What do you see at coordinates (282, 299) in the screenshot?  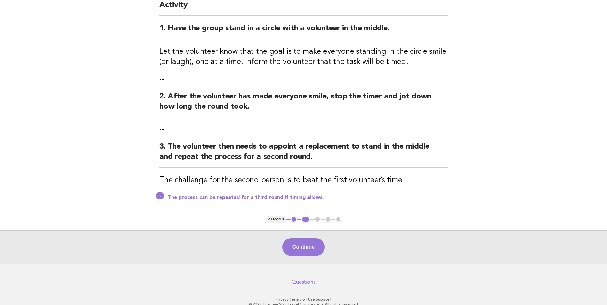 I see `a: Privacy` at bounding box center [282, 299].